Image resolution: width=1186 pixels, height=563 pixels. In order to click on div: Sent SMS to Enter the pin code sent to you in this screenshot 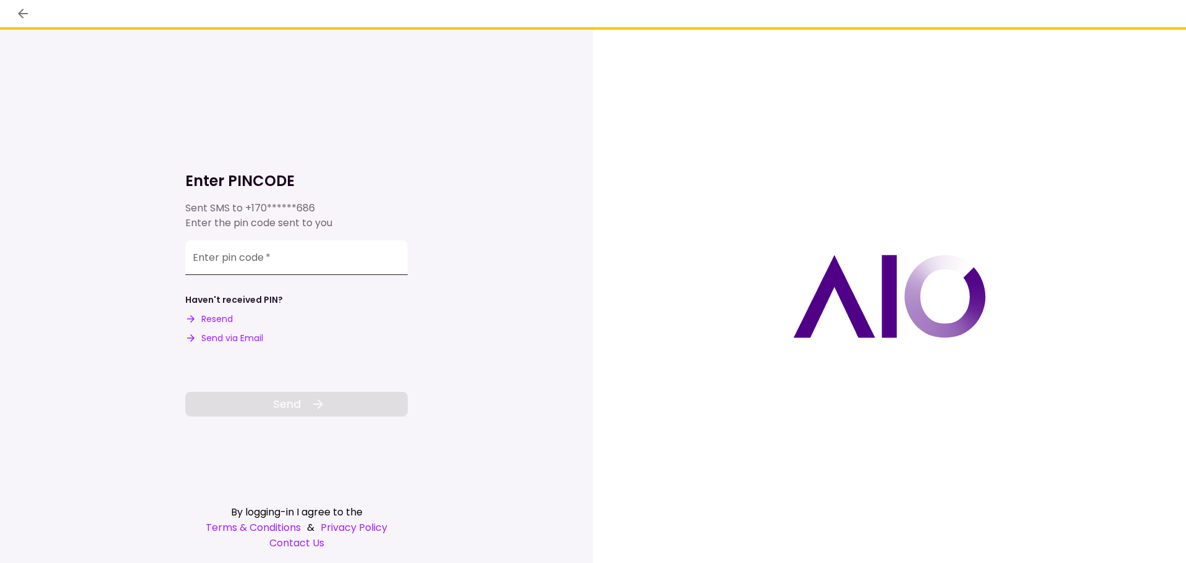, I will do `click(296, 216)`.